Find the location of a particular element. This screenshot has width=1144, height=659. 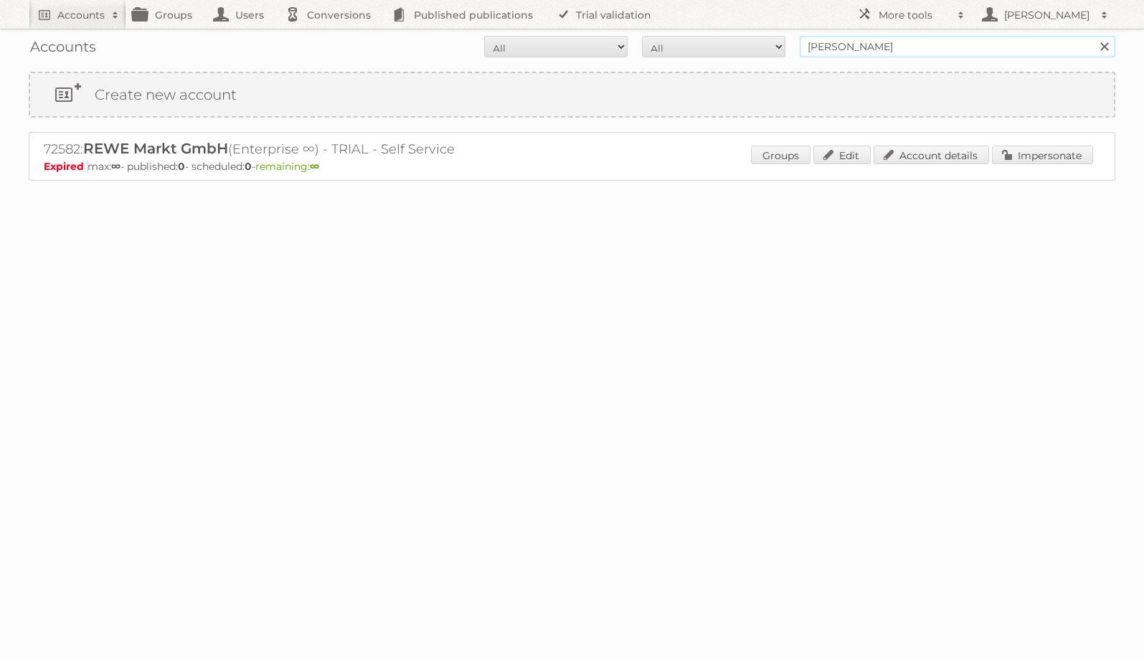

a: Groups is located at coordinates (780, 155).